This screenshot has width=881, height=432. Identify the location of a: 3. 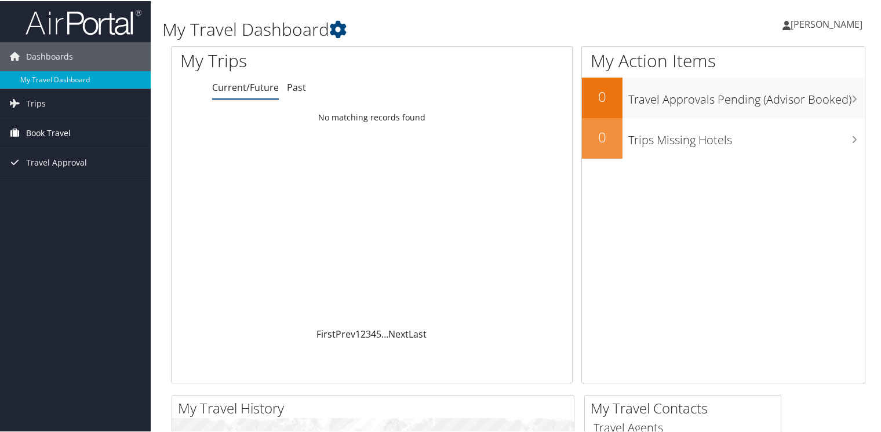
(368, 333).